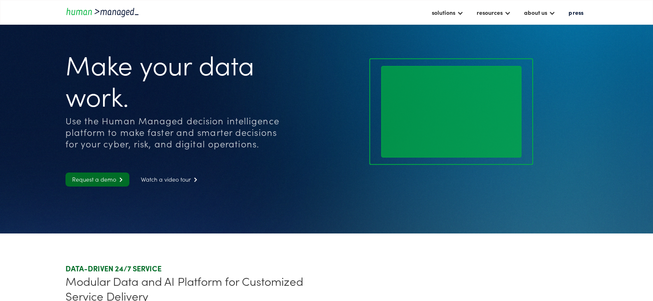  What do you see at coordinates (178, 80) in the screenshot?
I see `h1: Make your data work.` at bounding box center [178, 80].